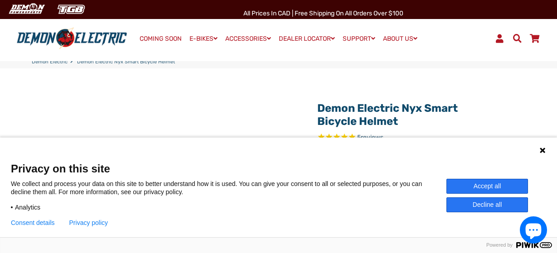 This screenshot has height=253, width=557. Describe the element at coordinates (400, 39) in the screenshot. I see `a: ABOUT US` at that location.